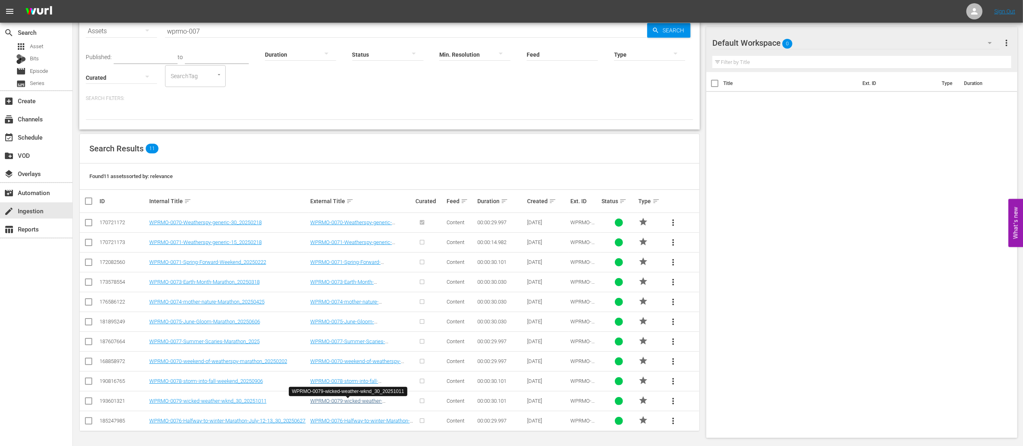 This screenshot has height=446, width=1023. I want to click on div: 172082560, so click(123, 262).